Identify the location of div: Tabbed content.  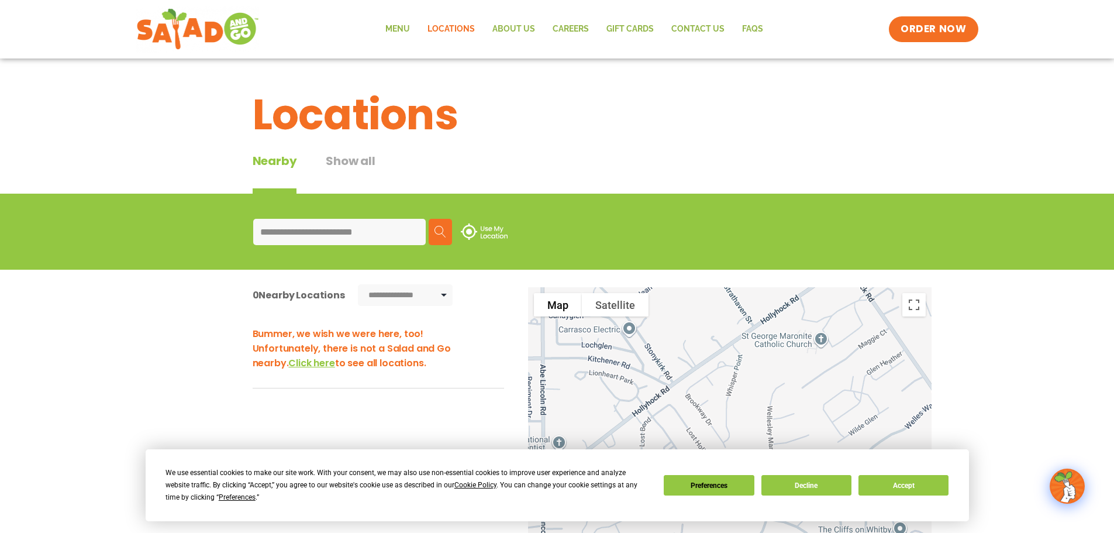
(329, 172).